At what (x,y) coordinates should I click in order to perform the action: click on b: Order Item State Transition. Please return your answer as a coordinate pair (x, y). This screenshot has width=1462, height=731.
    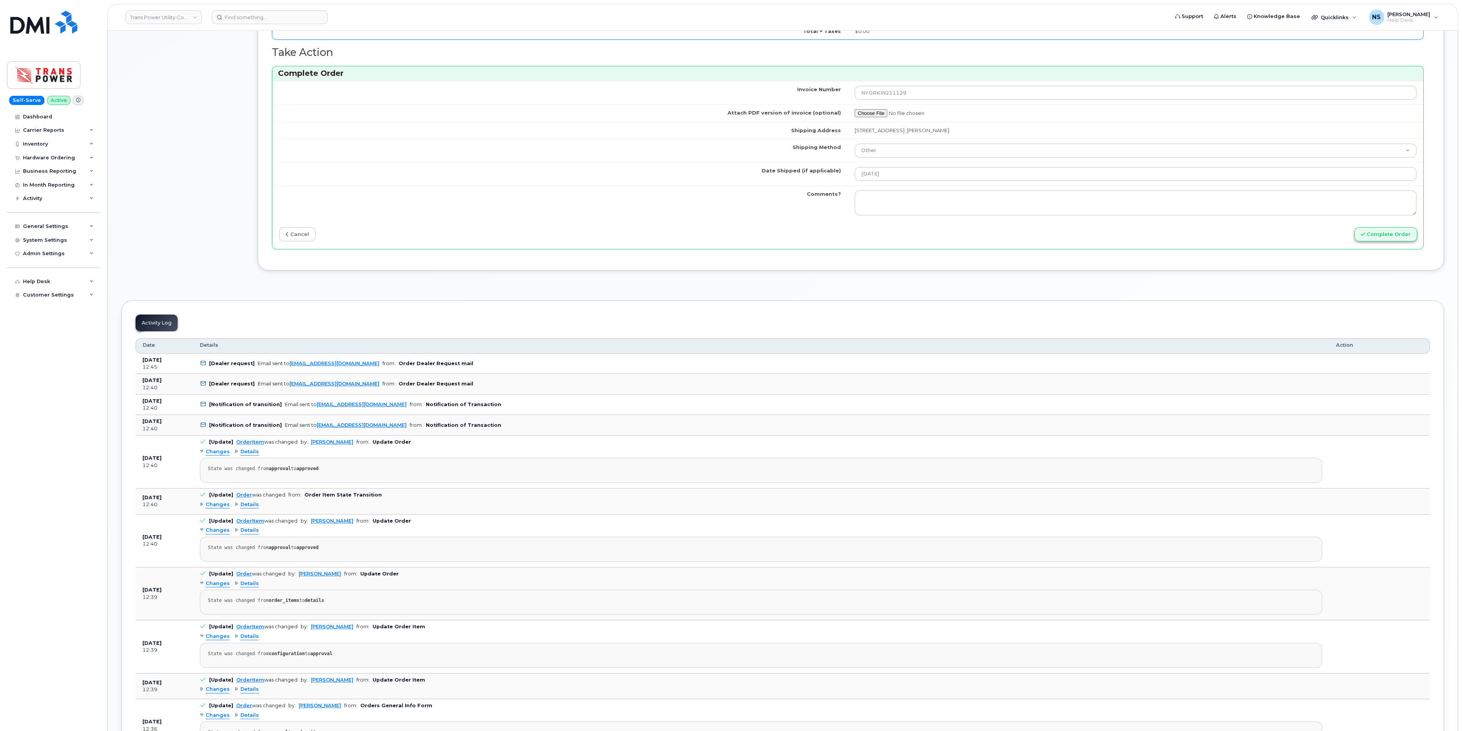
    Looking at the image, I should click on (343, 494).